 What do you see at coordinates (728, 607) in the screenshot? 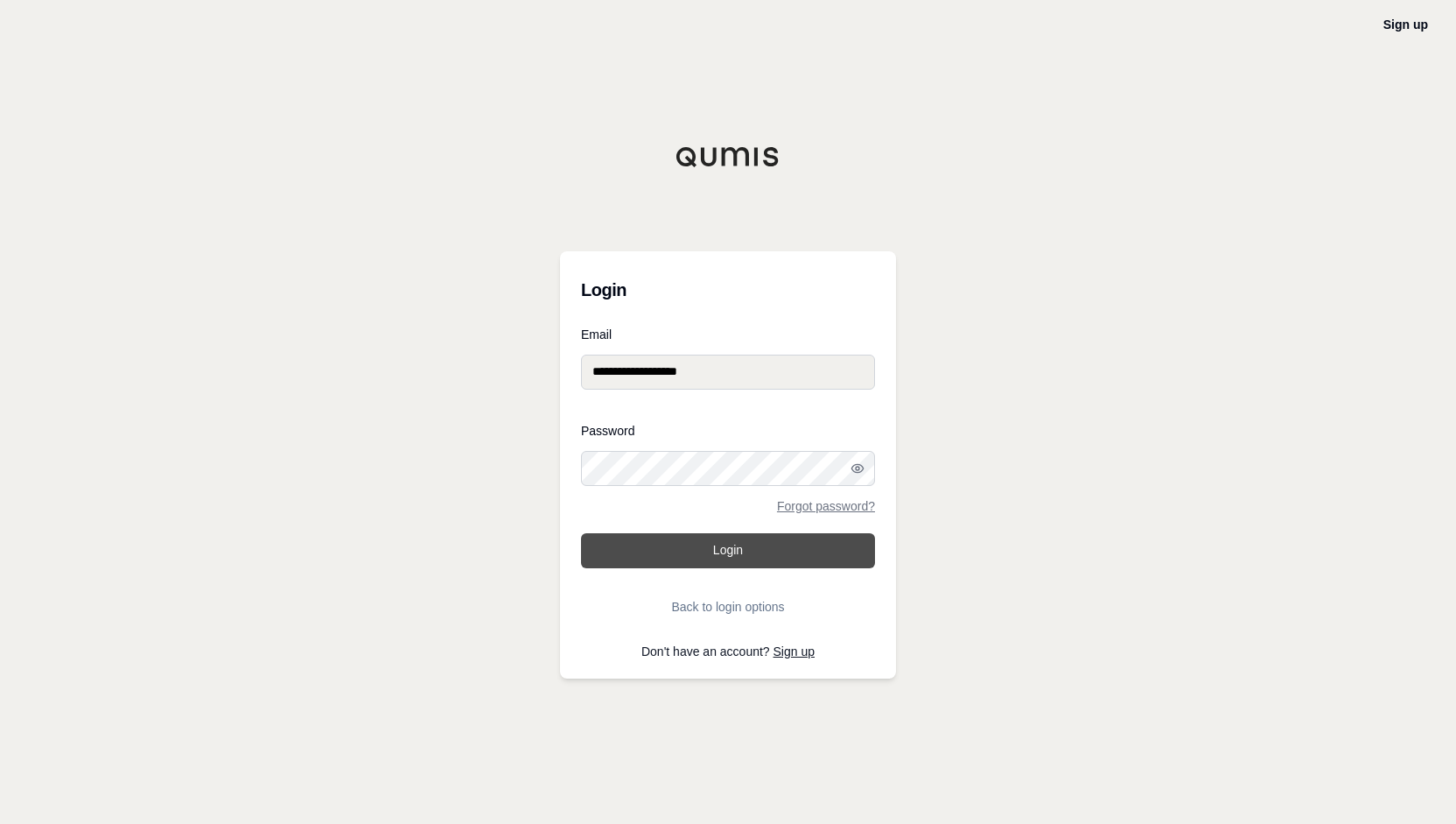
I see `button: Back to login options` at bounding box center [728, 607].